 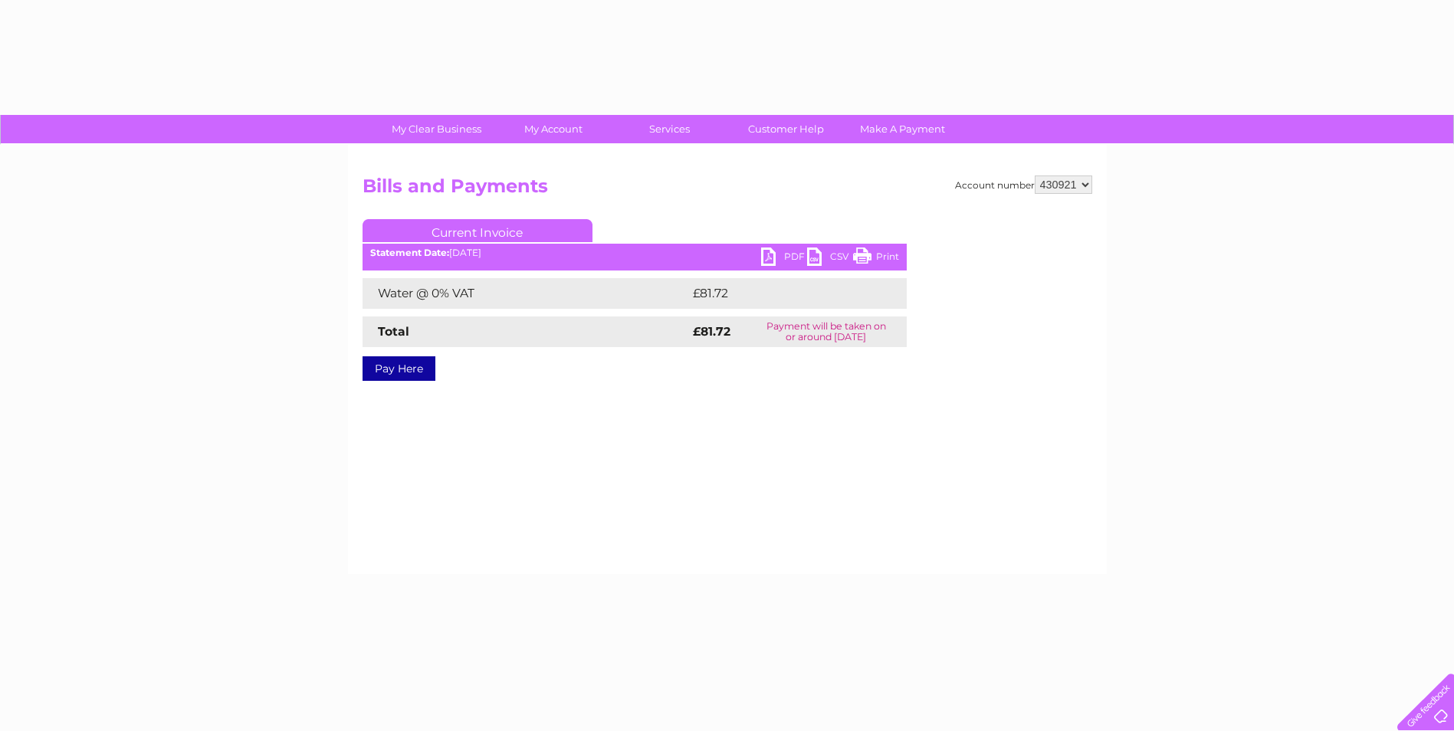 What do you see at coordinates (902, 129) in the screenshot?
I see `a: Make A Payment` at bounding box center [902, 129].